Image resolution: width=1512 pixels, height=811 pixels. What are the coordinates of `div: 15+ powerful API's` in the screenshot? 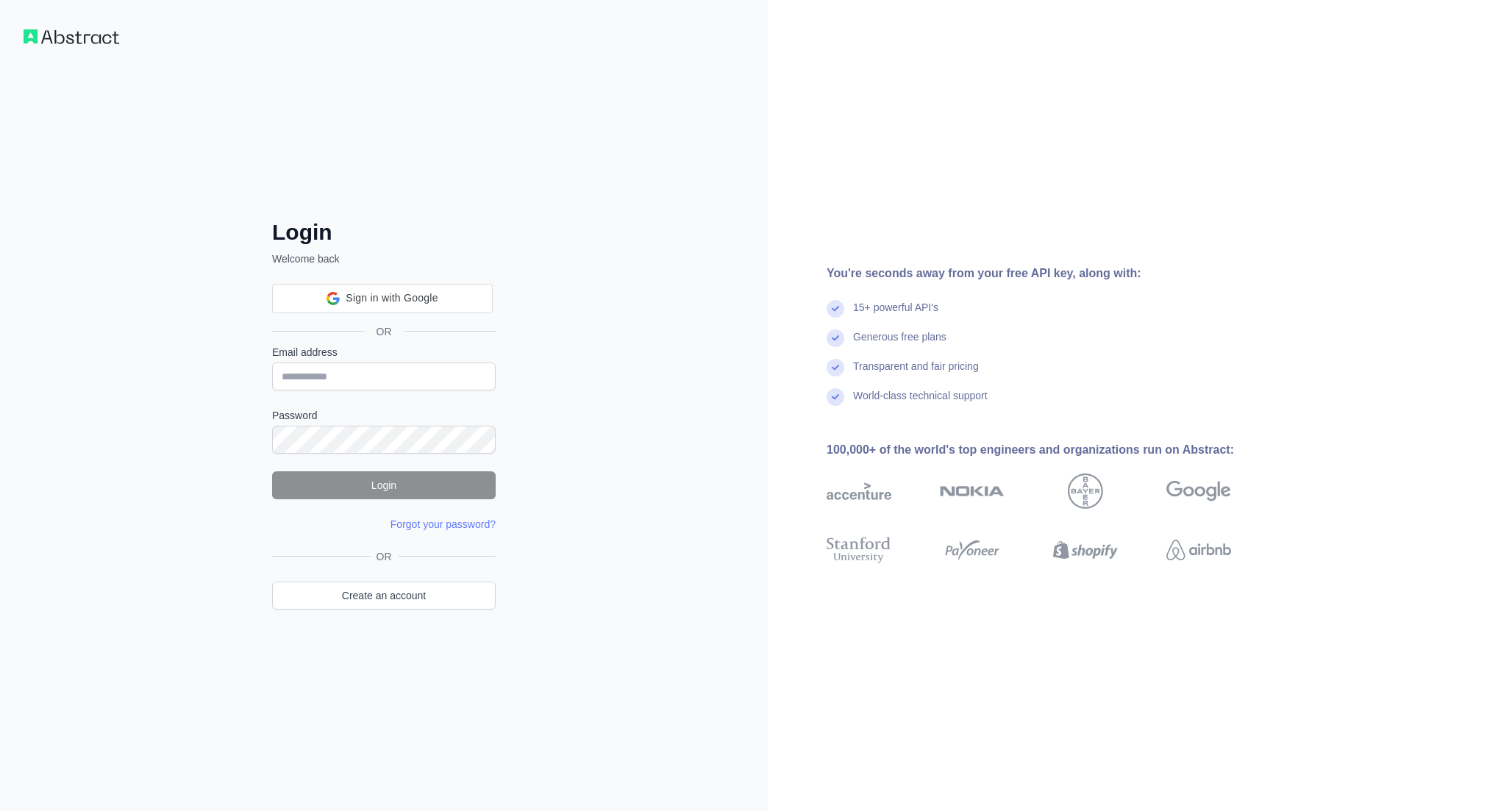 It's located at (896, 314).